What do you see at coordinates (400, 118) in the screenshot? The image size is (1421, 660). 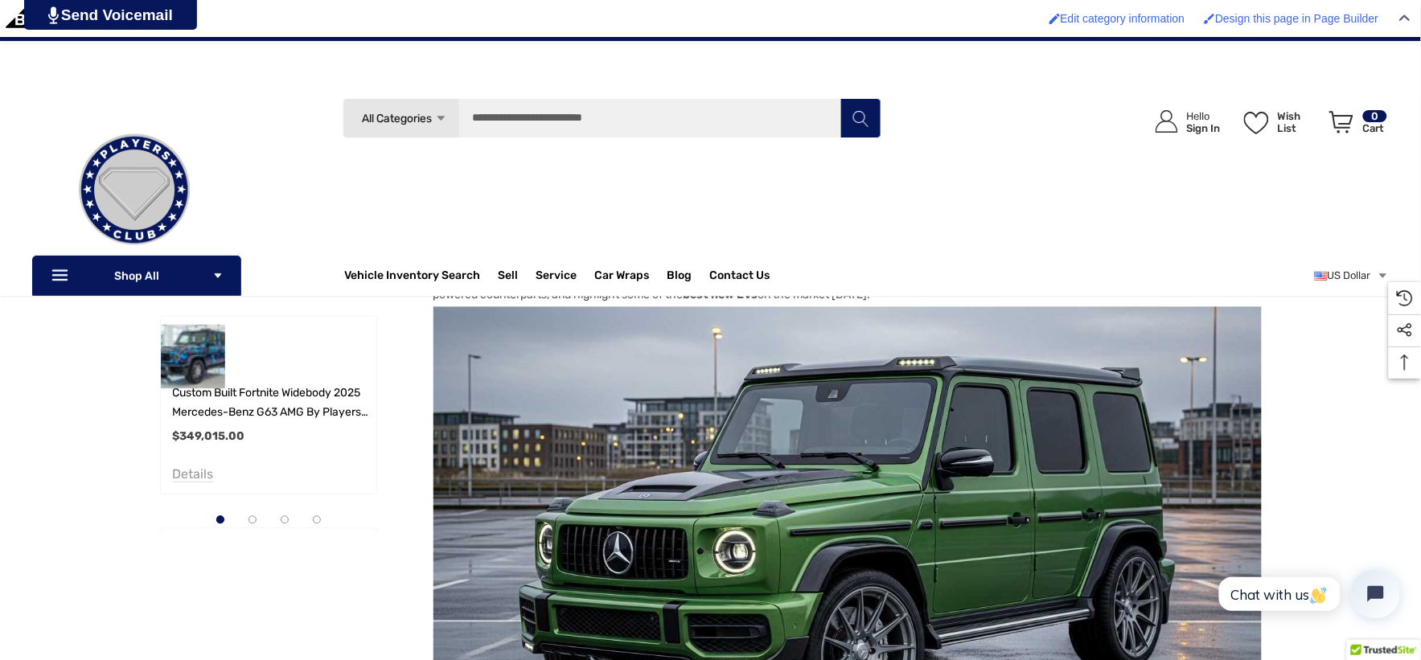 I see `a: All Categories Icon Arrow Down Icon Arrow Up` at bounding box center [400, 118].